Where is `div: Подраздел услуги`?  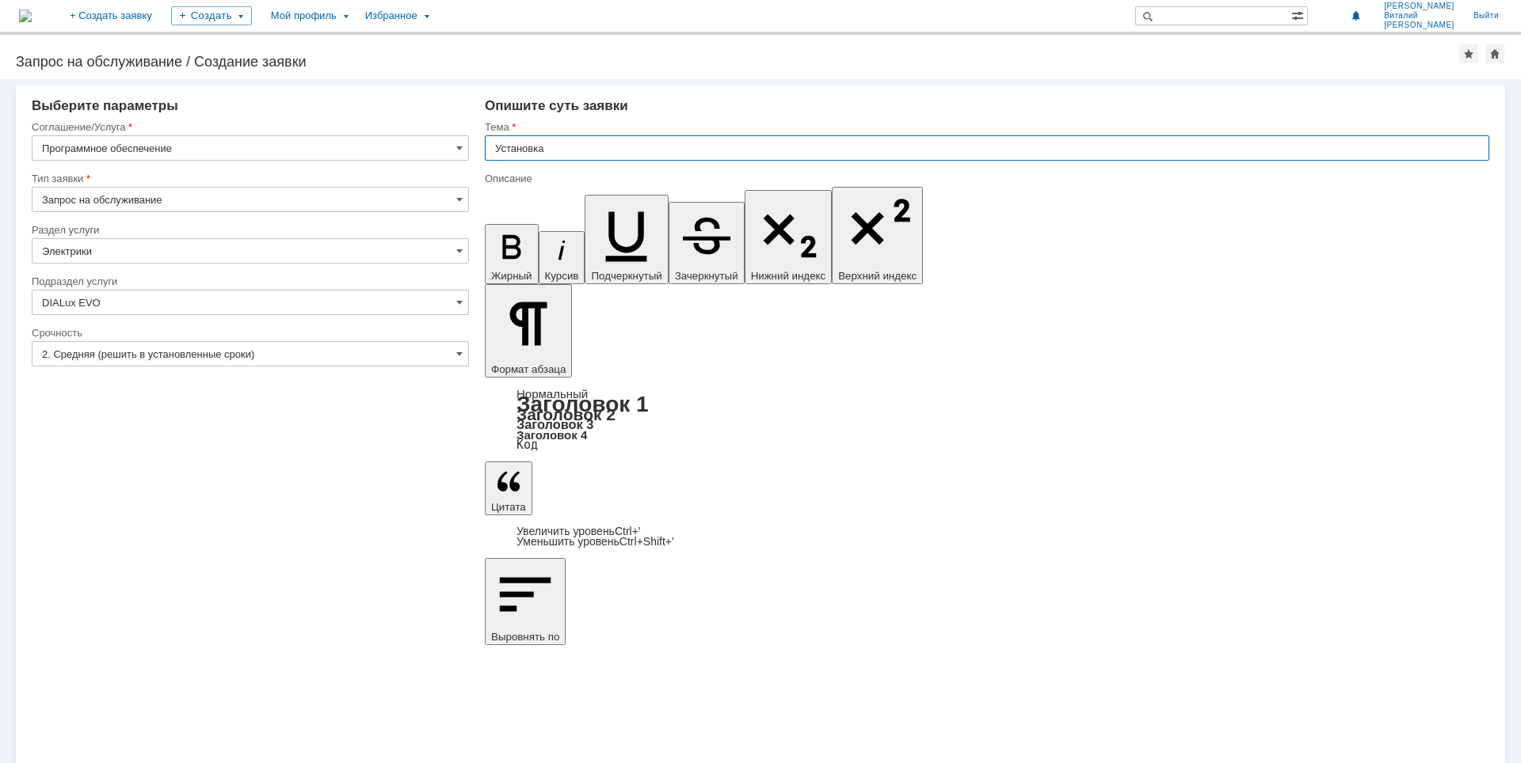
div: Подраздел услуги is located at coordinates (249, 281).